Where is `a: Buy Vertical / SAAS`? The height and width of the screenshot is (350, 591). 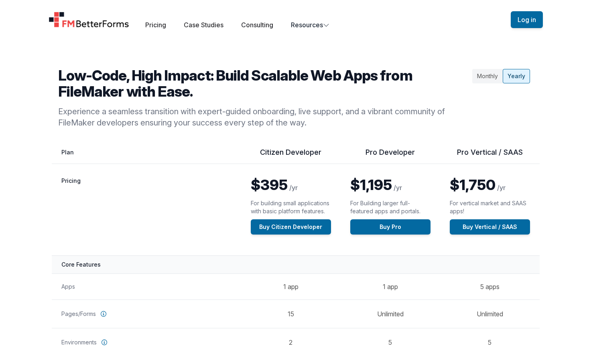
a: Buy Vertical / SAAS is located at coordinates (490, 227).